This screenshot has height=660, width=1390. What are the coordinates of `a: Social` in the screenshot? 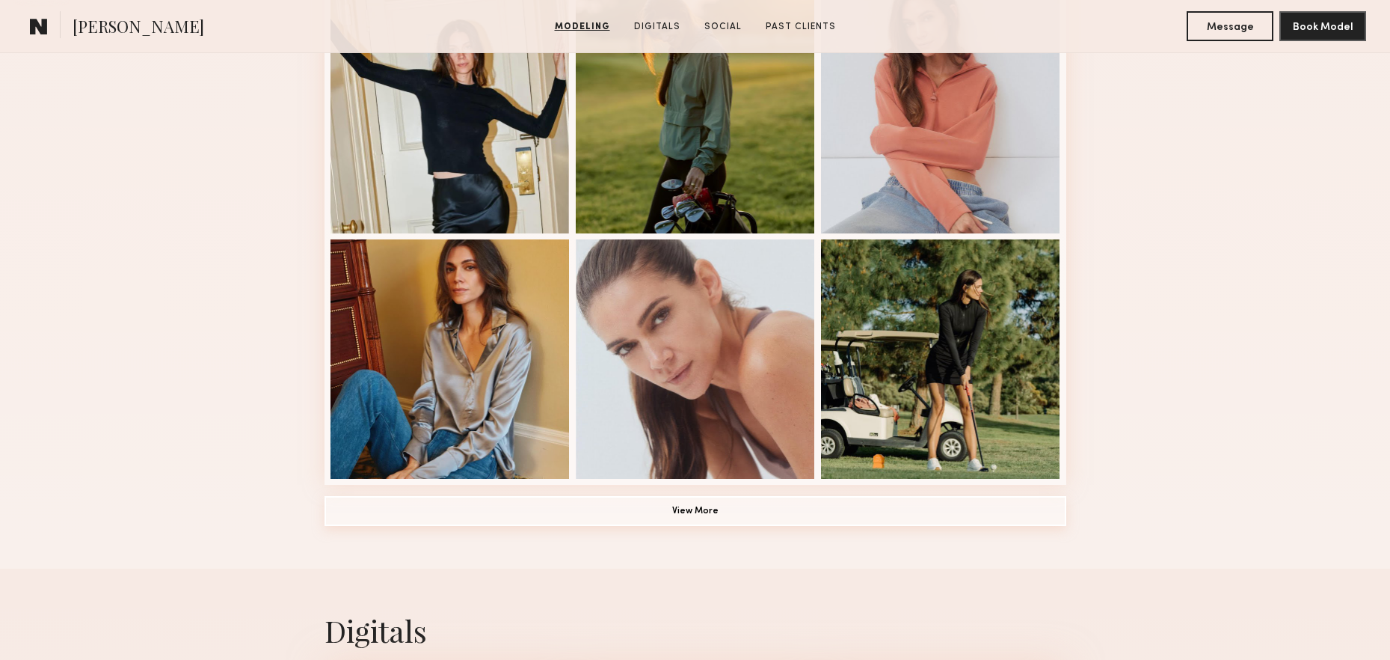 It's located at (723, 27).